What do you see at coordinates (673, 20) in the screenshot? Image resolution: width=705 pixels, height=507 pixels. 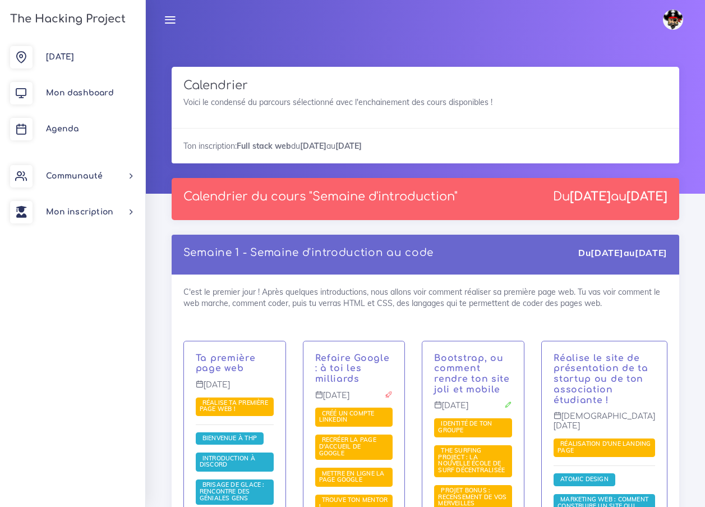 I see `img: avatar` at bounding box center [673, 20].